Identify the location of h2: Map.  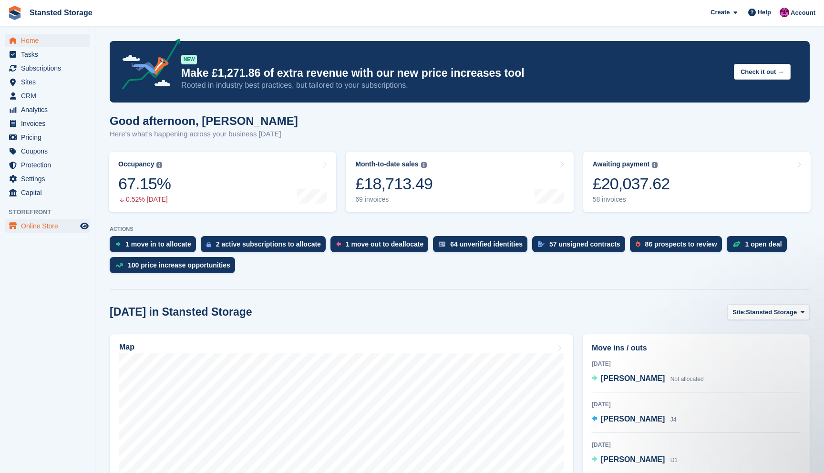
(127, 347).